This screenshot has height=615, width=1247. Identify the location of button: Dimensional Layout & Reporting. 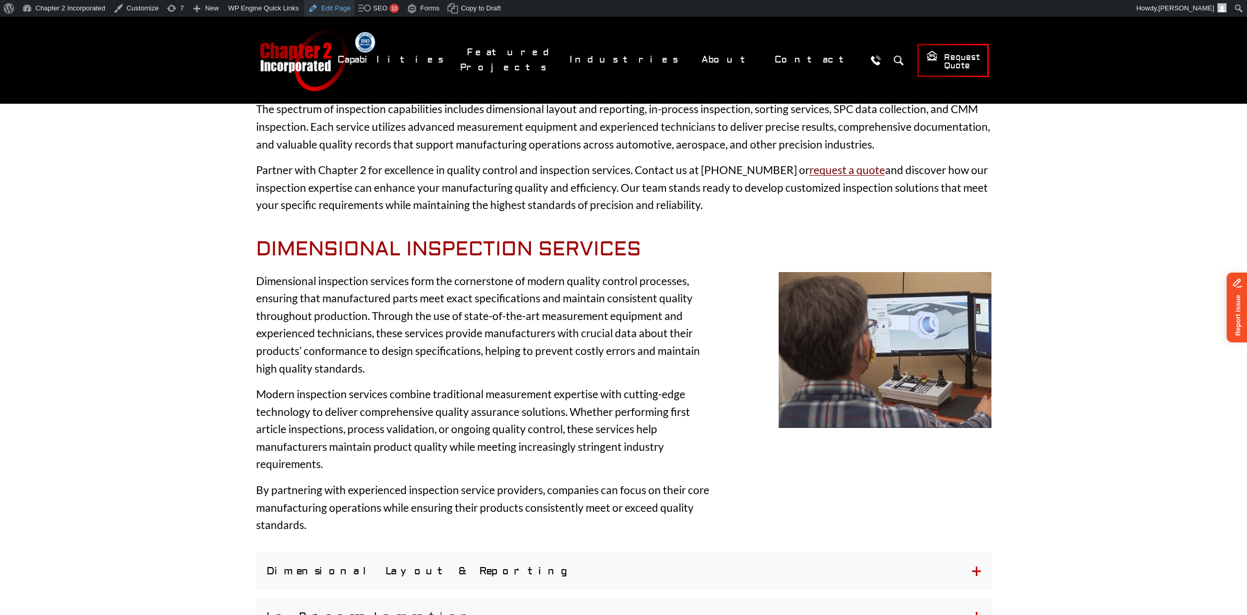
(624, 572).